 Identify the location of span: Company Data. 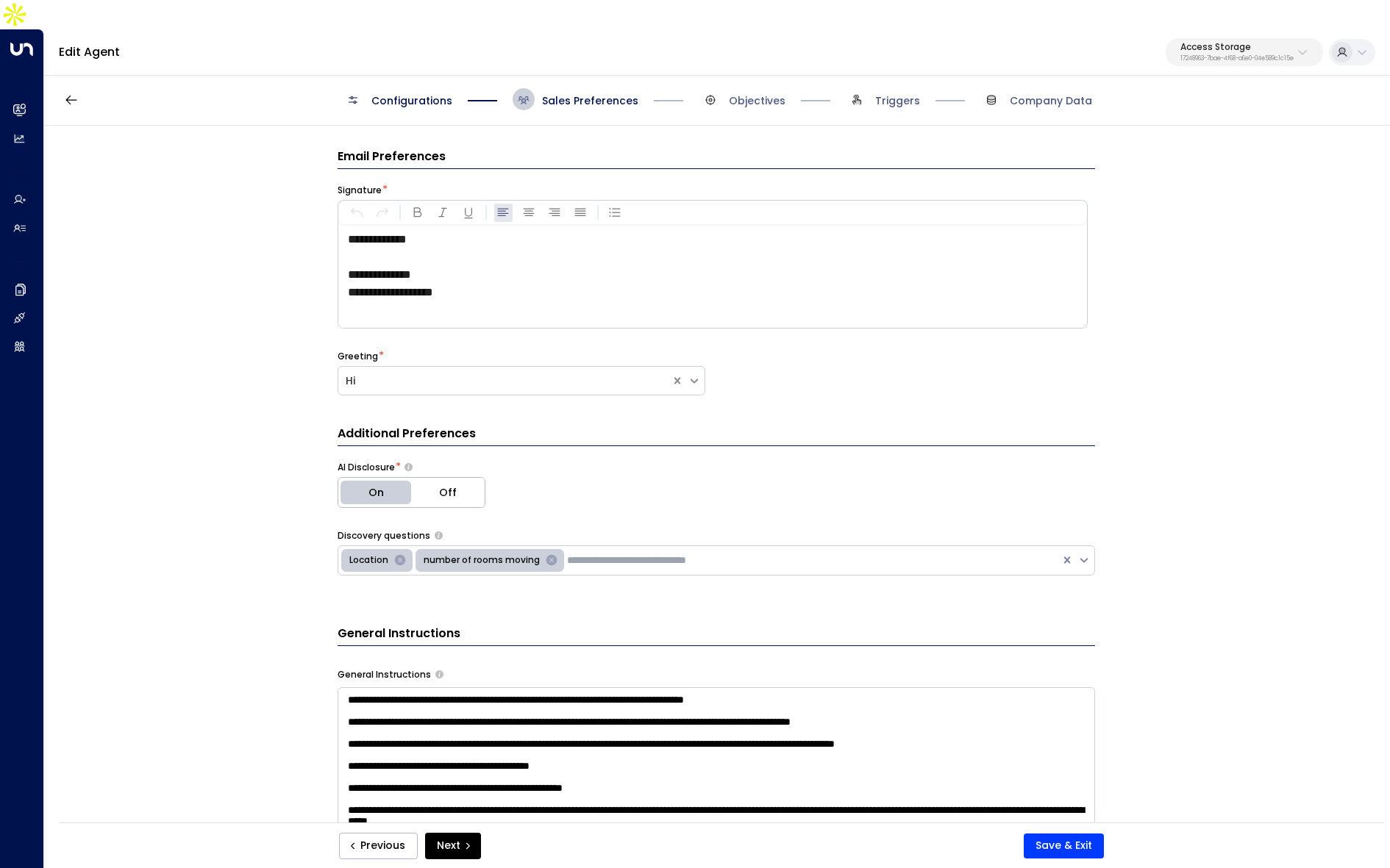
(1050, 101).